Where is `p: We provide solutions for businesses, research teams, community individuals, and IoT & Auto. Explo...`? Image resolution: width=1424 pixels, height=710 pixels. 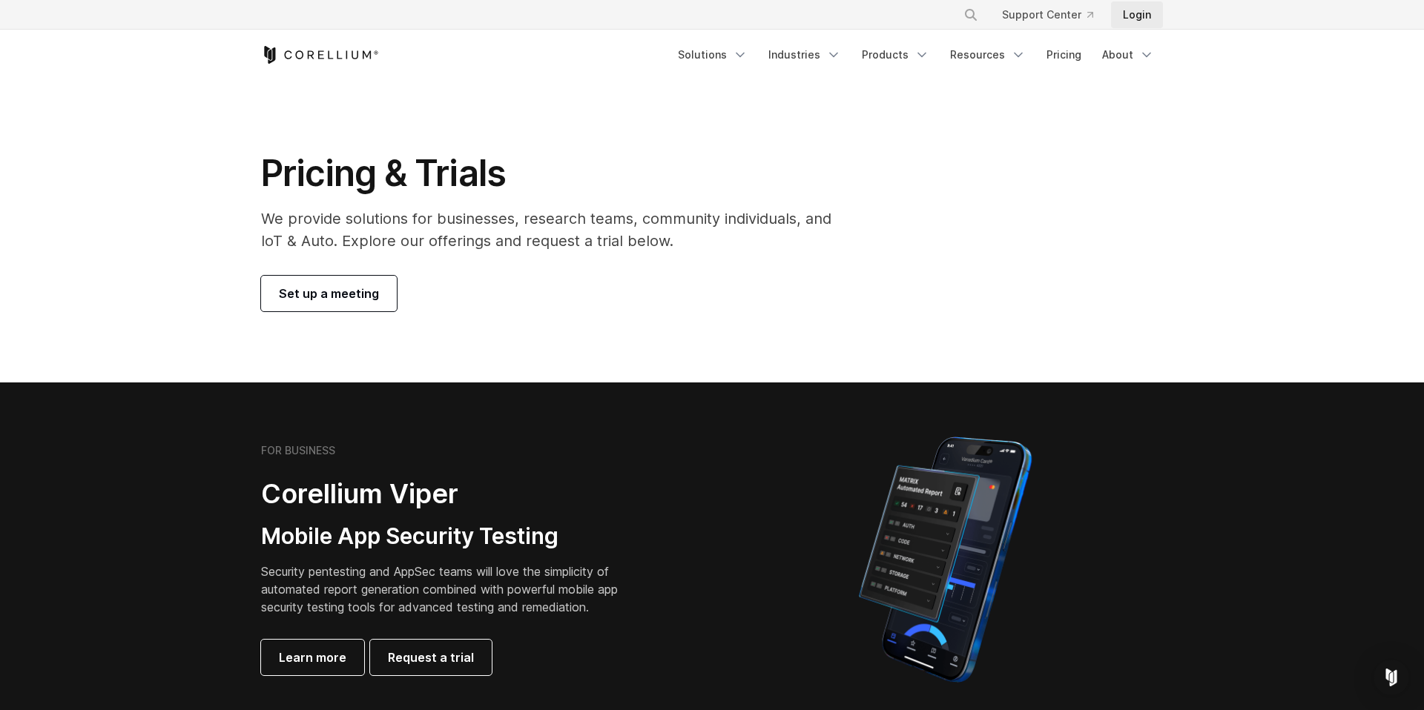 p: We provide solutions for businesses, research teams, community individuals, and IoT & Auto. Explo... is located at coordinates (556, 230).